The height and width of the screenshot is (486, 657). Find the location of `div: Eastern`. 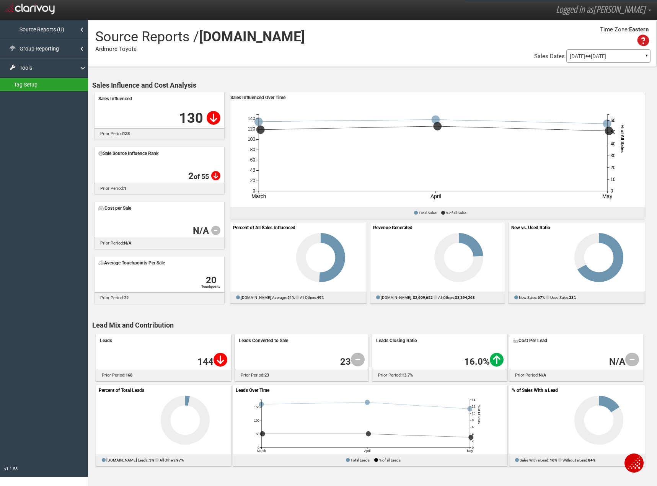

div: Eastern is located at coordinates (639, 29).